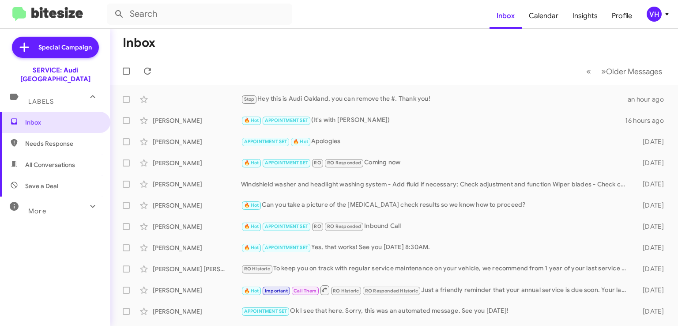 The height and width of the screenshot is (326, 678). Describe the element at coordinates (305, 291) in the screenshot. I see `span: Call Them` at that location.